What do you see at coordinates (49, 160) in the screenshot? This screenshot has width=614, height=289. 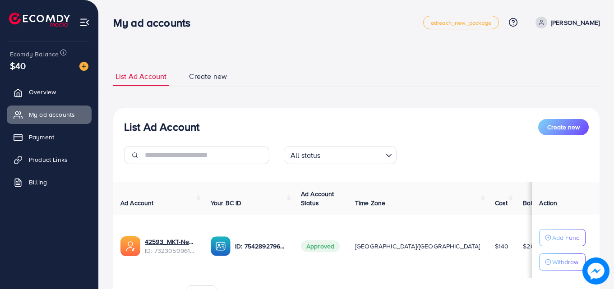 I see `a: Product Links` at bounding box center [49, 160].